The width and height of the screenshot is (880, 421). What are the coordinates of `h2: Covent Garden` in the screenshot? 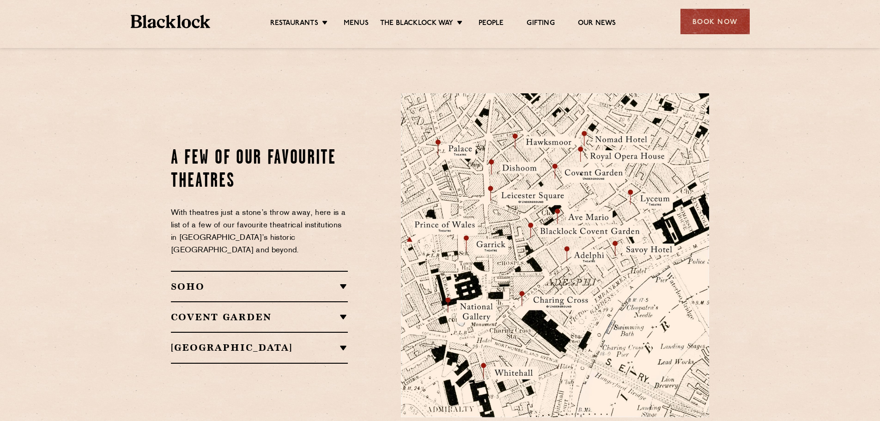 It's located at (259, 317).